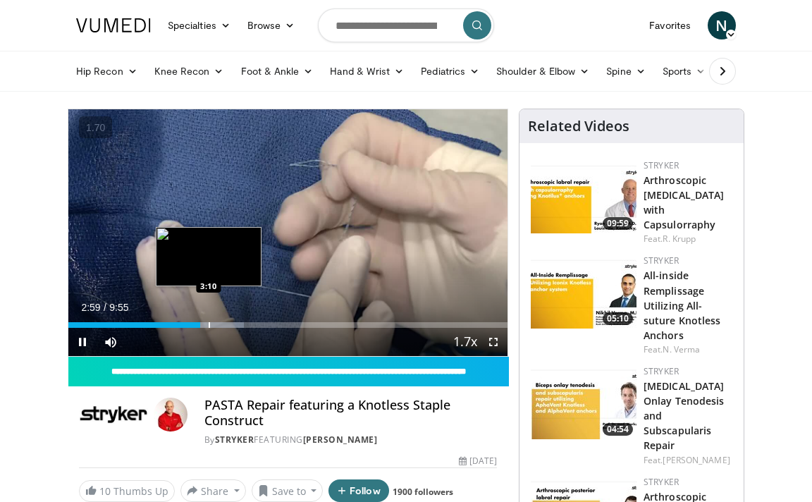 The image size is (812, 502). Describe the element at coordinates (542, 71) in the screenshot. I see `a: Shoulder & Elbow` at that location.